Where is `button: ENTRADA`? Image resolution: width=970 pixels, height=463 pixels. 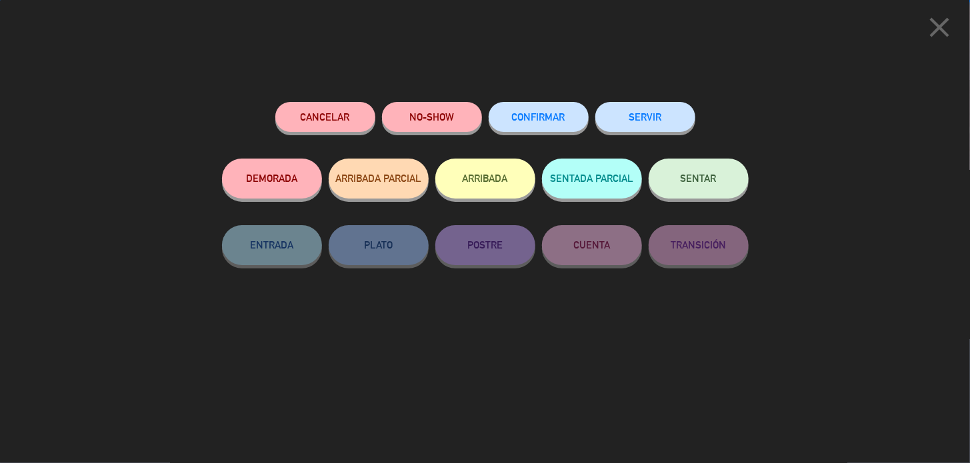 button: ENTRADA is located at coordinates (272, 245).